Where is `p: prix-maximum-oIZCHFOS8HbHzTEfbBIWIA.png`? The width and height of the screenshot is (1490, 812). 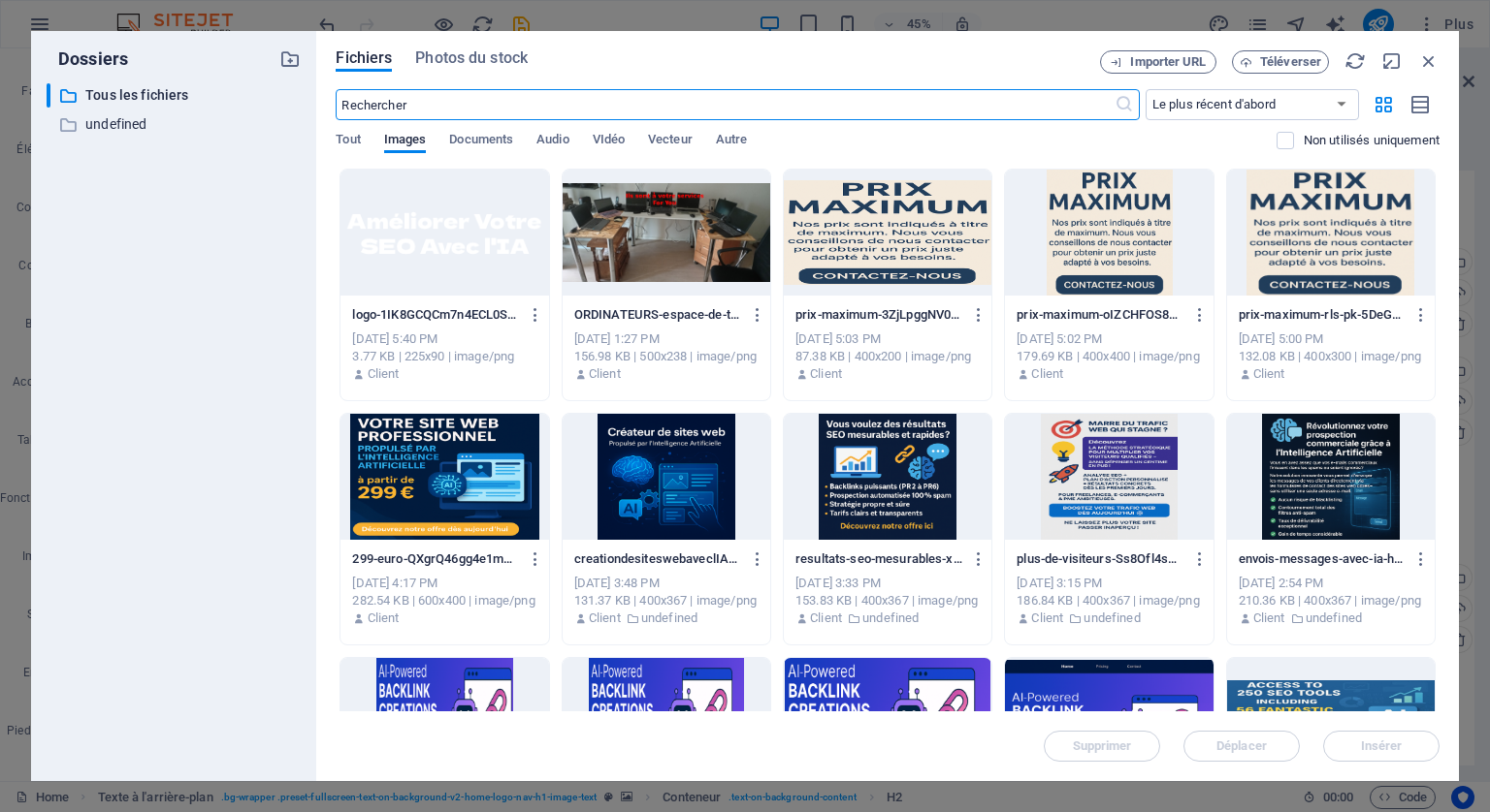 p: prix-maximum-oIZCHFOS8HbHzTEfbBIWIA.png is located at coordinates (1100, 315).